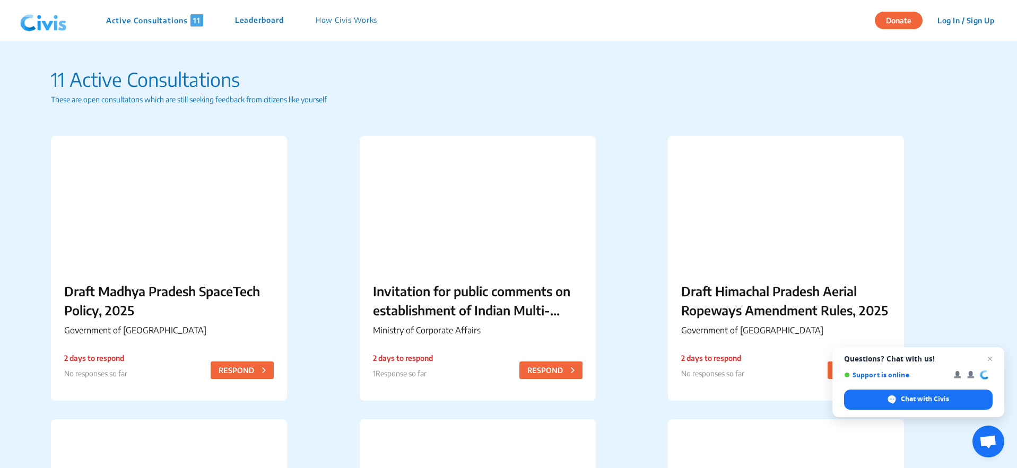 The width and height of the screenshot is (1017, 468). Describe the element at coordinates (898, 20) in the screenshot. I see `button: Donate` at that location.